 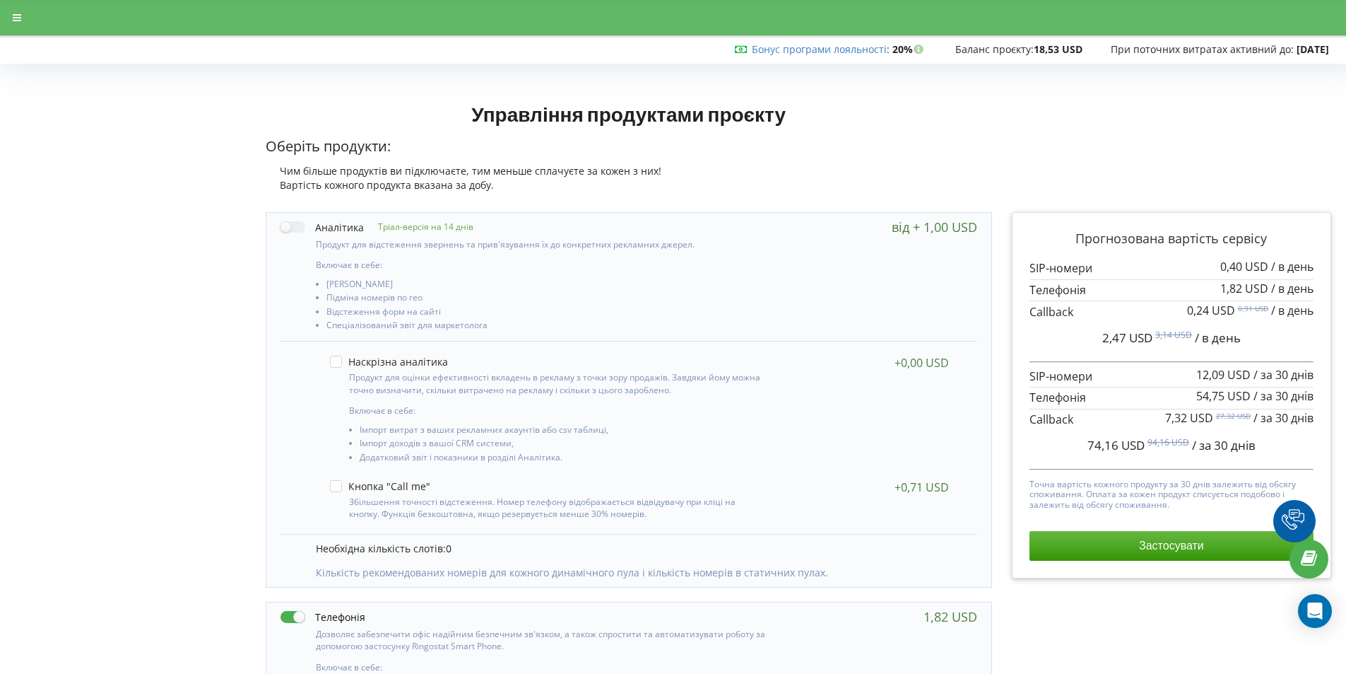 What do you see at coordinates (1058, 49) in the screenshot?
I see `strong: 18,53 USD` at bounding box center [1058, 49].